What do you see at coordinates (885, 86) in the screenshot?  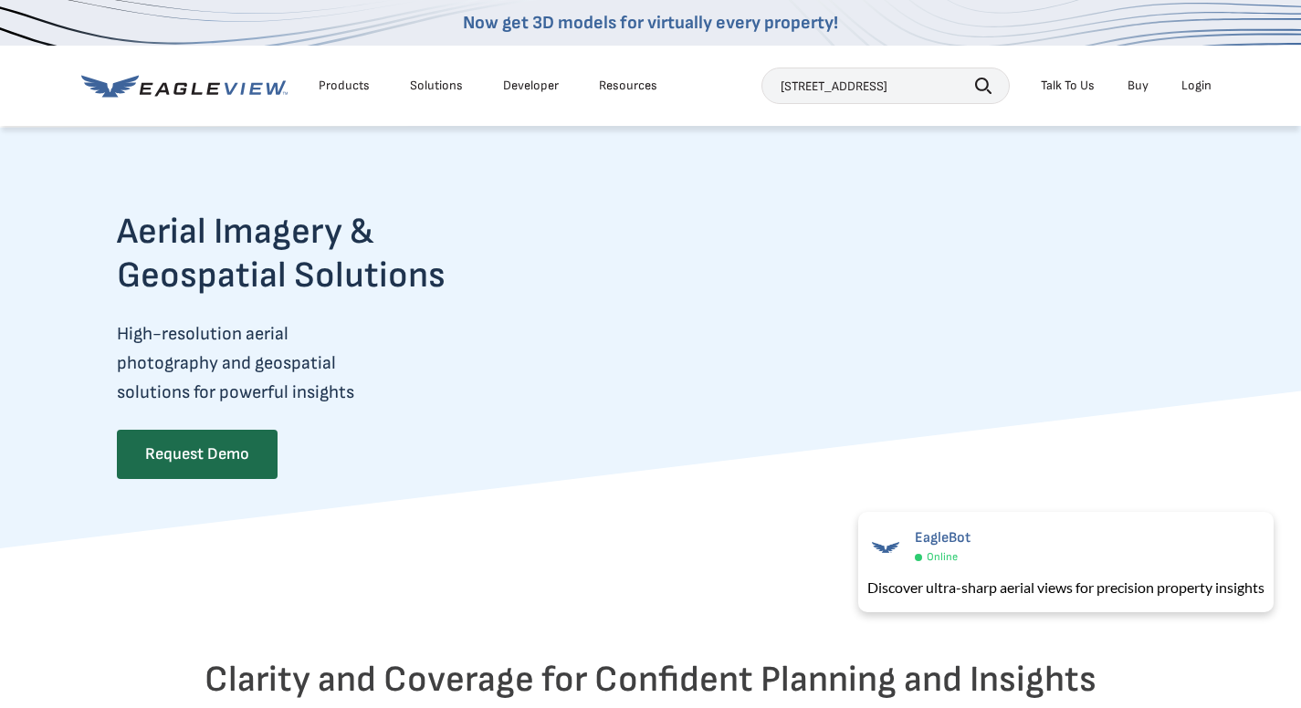 I see `input: Search` at bounding box center [885, 86].